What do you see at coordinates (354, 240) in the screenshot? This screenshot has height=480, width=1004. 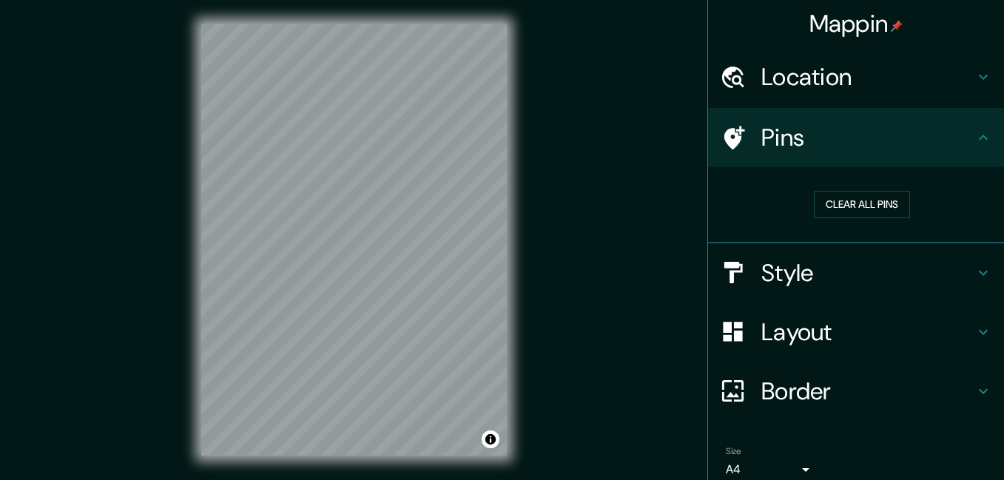 I see `canvas: Map` at bounding box center [354, 240].